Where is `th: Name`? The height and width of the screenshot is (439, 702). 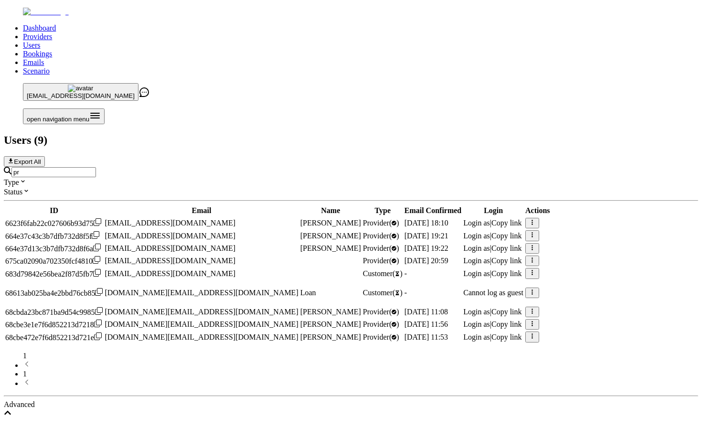 th: Name is located at coordinates (331, 211).